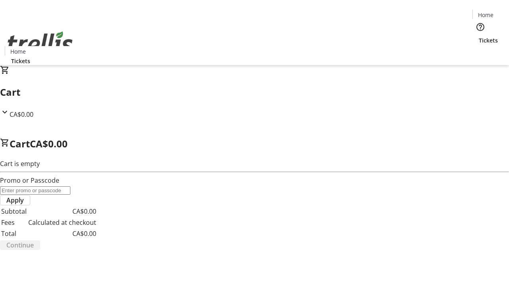 The height and width of the screenshot is (286, 509). What do you see at coordinates (14, 234) in the screenshot?
I see `td: Total` at bounding box center [14, 234].